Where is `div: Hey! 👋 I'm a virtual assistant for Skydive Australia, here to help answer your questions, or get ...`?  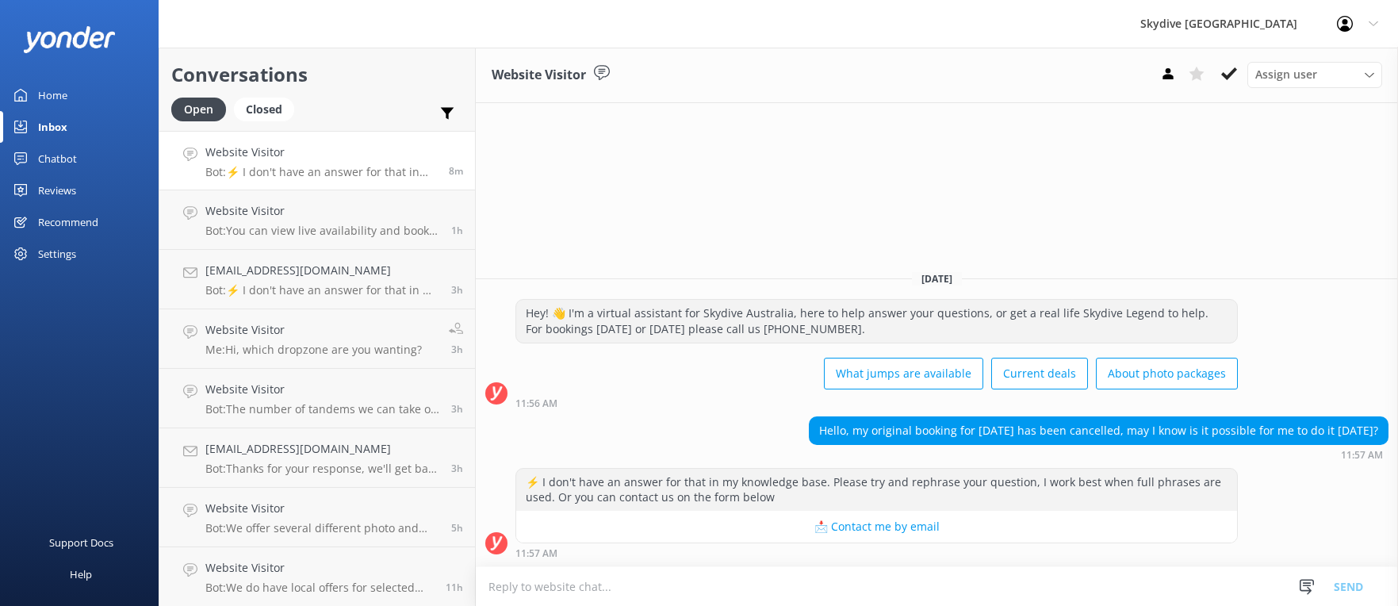 div: Hey! 👋 I'm a virtual assistant for Skydive Australia, here to help answer your questions, or get ... is located at coordinates (876, 320).